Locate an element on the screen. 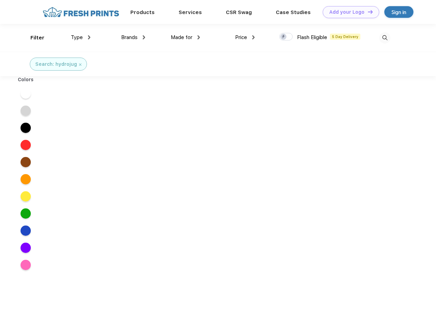 This screenshot has height=329, width=436. span: Type is located at coordinates (77, 37).